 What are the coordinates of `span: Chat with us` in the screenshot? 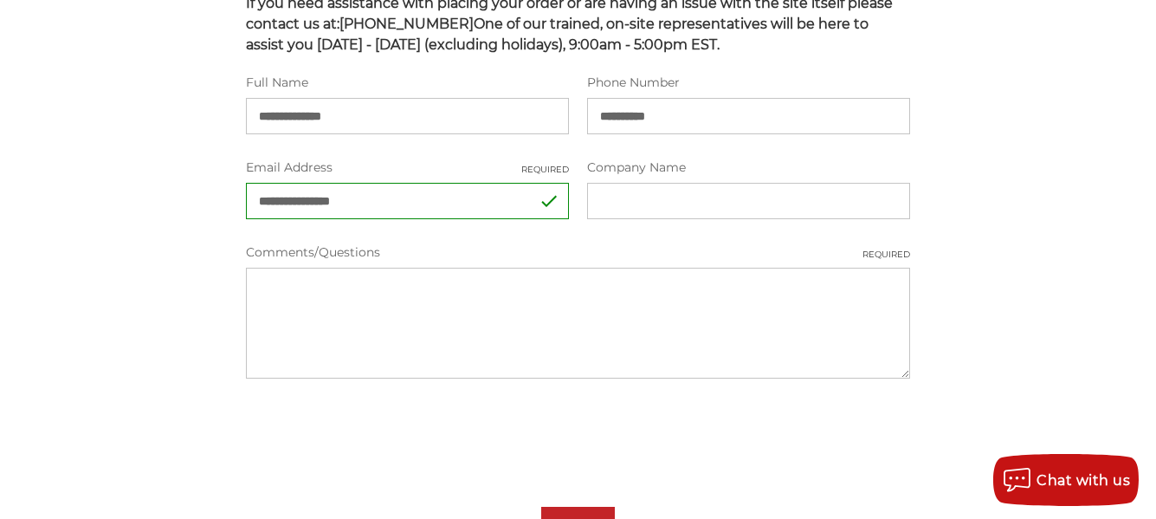 It's located at (1083, 480).